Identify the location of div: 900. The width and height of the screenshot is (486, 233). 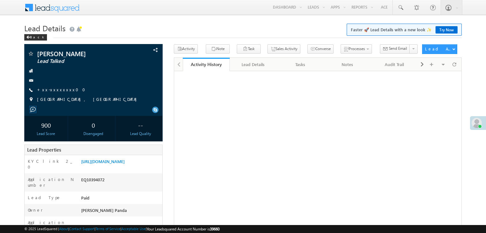
(46, 125).